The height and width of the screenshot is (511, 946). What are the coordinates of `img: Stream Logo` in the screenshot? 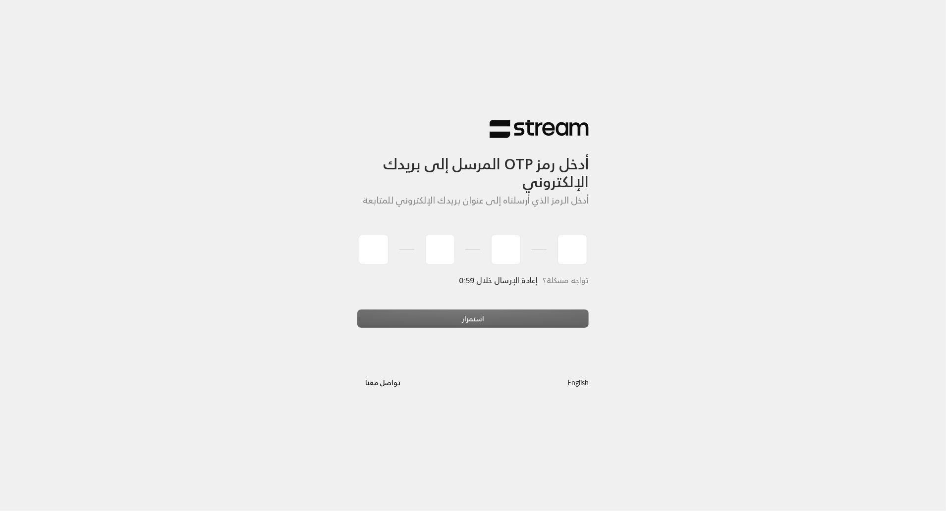 It's located at (539, 129).